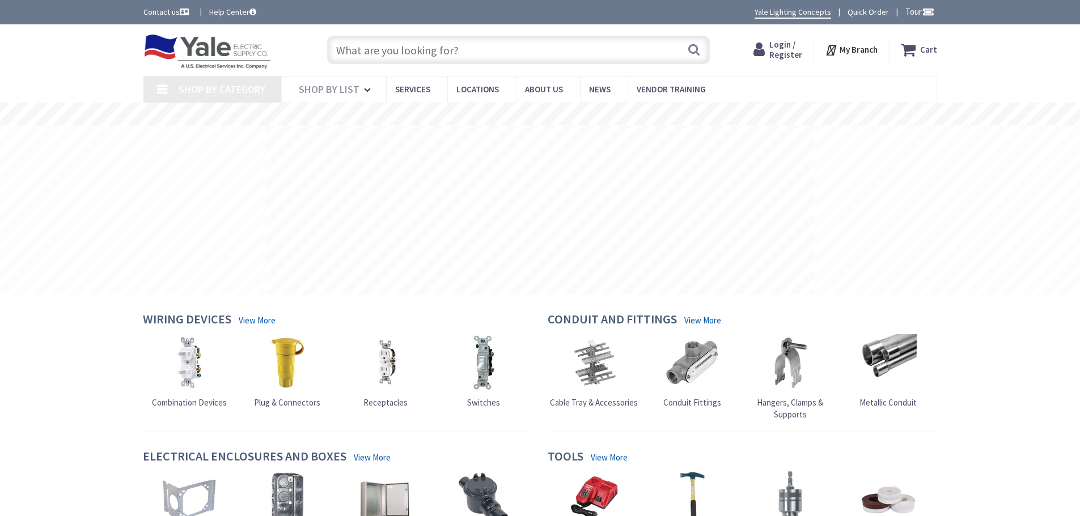 The image size is (1080, 516). Describe the element at coordinates (386, 403) in the screenshot. I see `span: Receptacles` at that location.